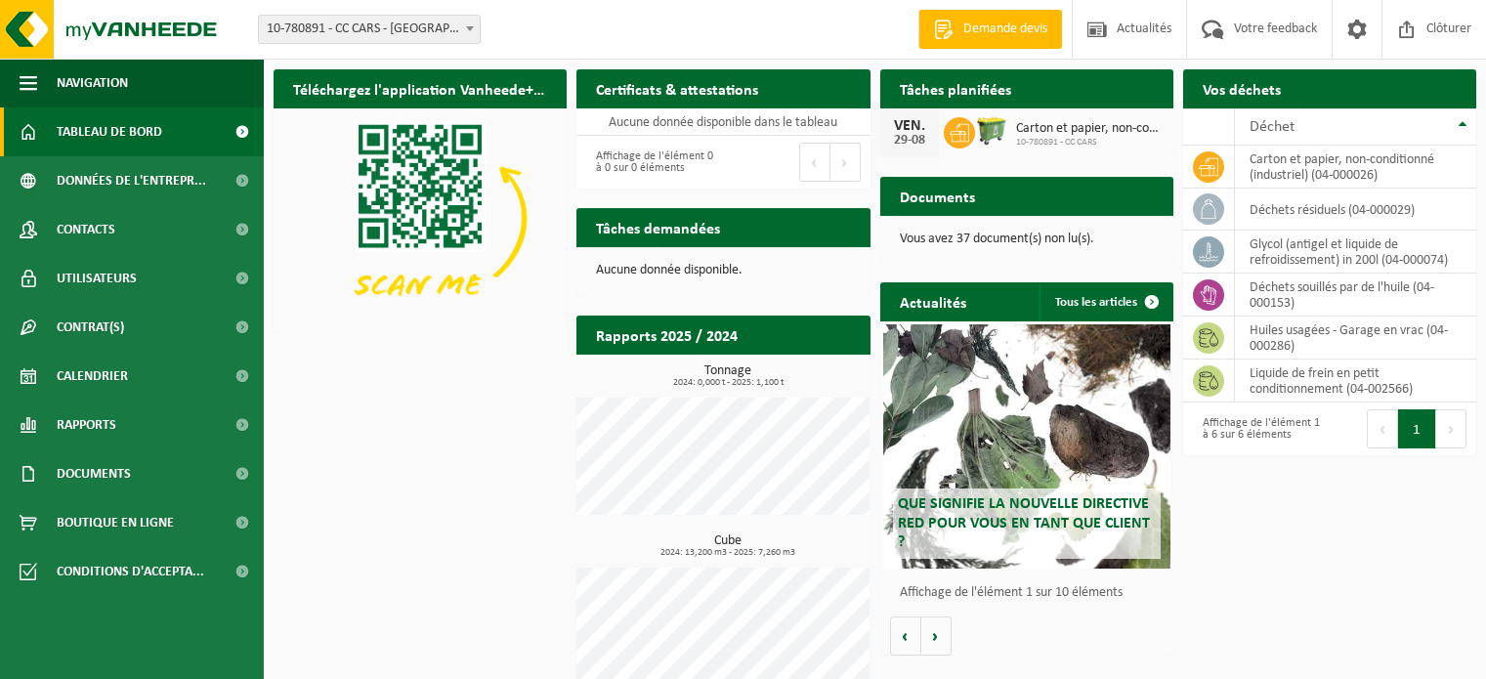 Image resolution: width=1486 pixels, height=679 pixels. What do you see at coordinates (956, 88) in the screenshot?
I see `h2: Tâches planifiées` at bounding box center [956, 88].